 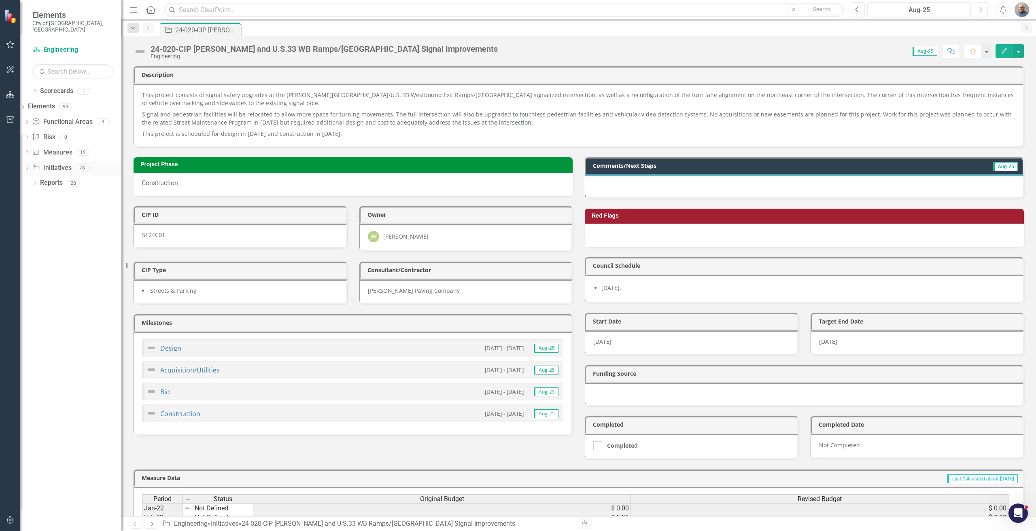 I want to click on div: 0, so click(x=66, y=137).